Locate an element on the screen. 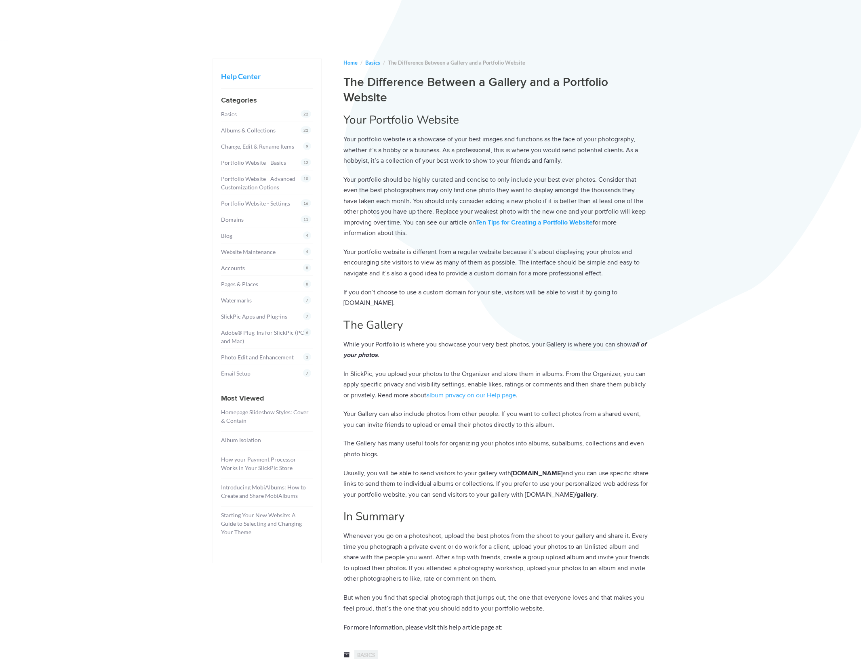 The width and height of the screenshot is (861, 659). a: Home is located at coordinates (350, 63).